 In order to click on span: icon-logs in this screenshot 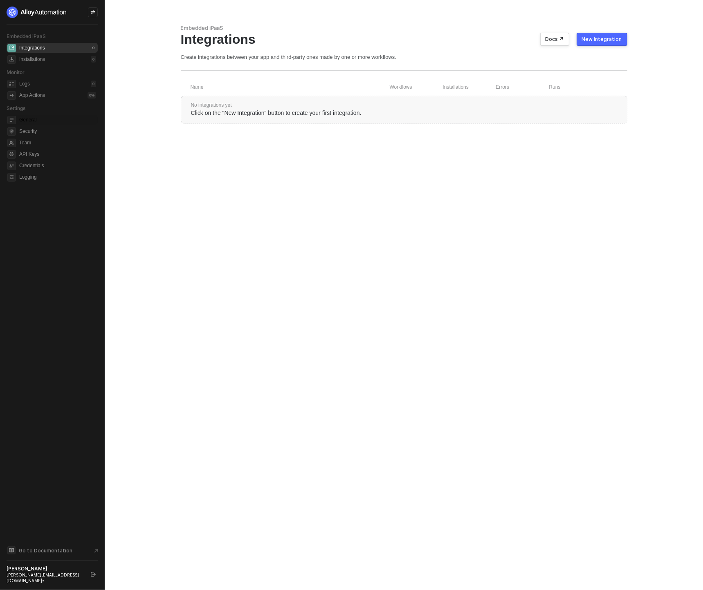, I will do `click(11, 84)`.